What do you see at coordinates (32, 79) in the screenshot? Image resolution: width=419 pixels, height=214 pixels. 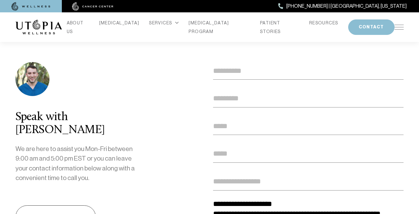 I see `img: photo` at bounding box center [32, 79].